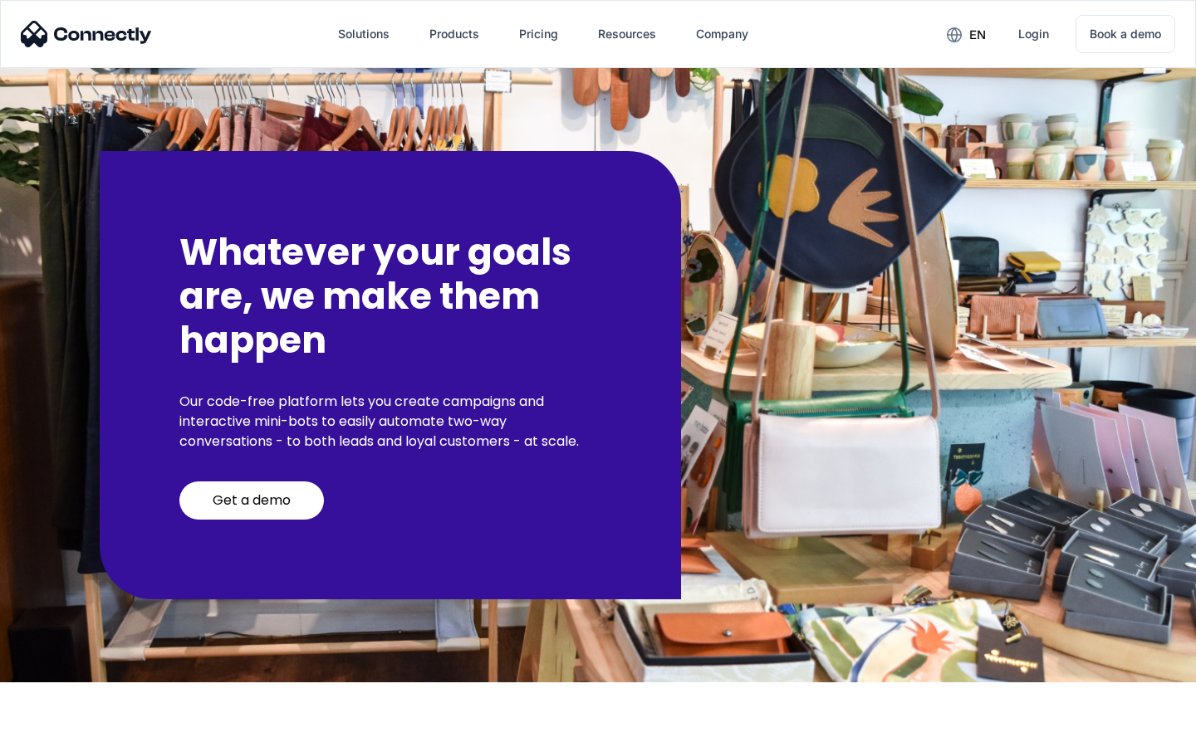 The width and height of the screenshot is (1196, 747). Describe the element at coordinates (1125, 34) in the screenshot. I see `a: Book a demo` at that location.